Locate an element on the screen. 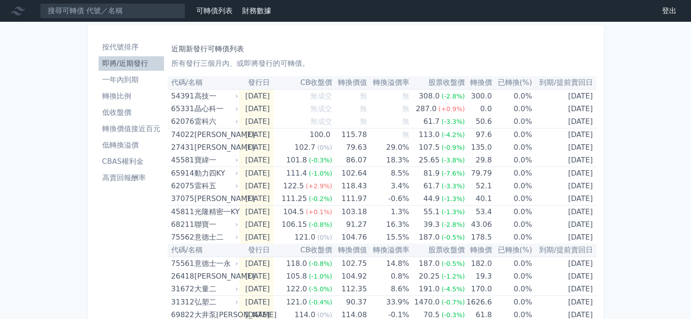 The height and width of the screenshot is (319, 691). h1: 近期新發行可轉債列表 is located at coordinates (382, 49).